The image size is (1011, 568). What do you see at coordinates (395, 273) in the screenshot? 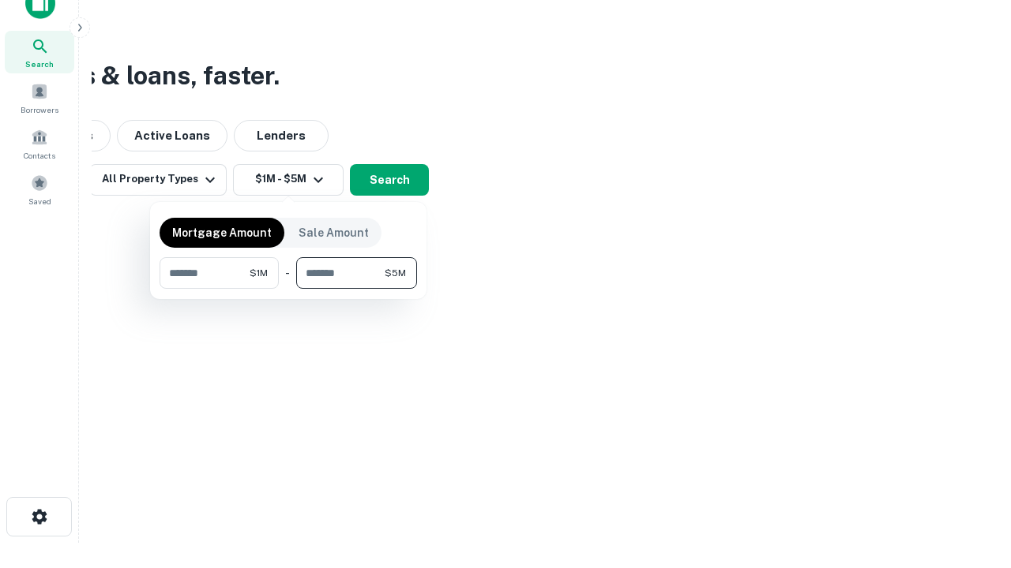
I see `span: $5M` at bounding box center [395, 273].